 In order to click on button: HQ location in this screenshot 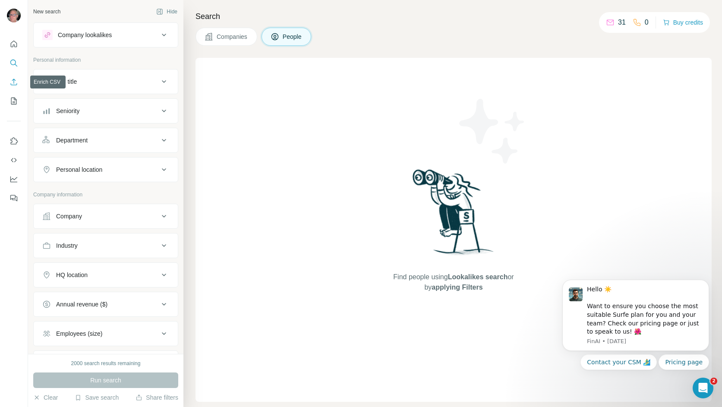, I will do `click(106, 275)`.